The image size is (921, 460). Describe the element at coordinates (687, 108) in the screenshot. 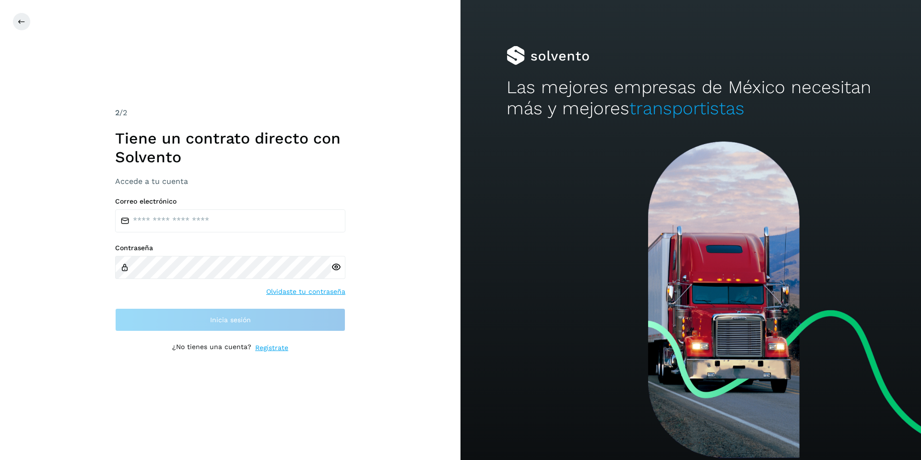

I see `span: transportistas` at that location.